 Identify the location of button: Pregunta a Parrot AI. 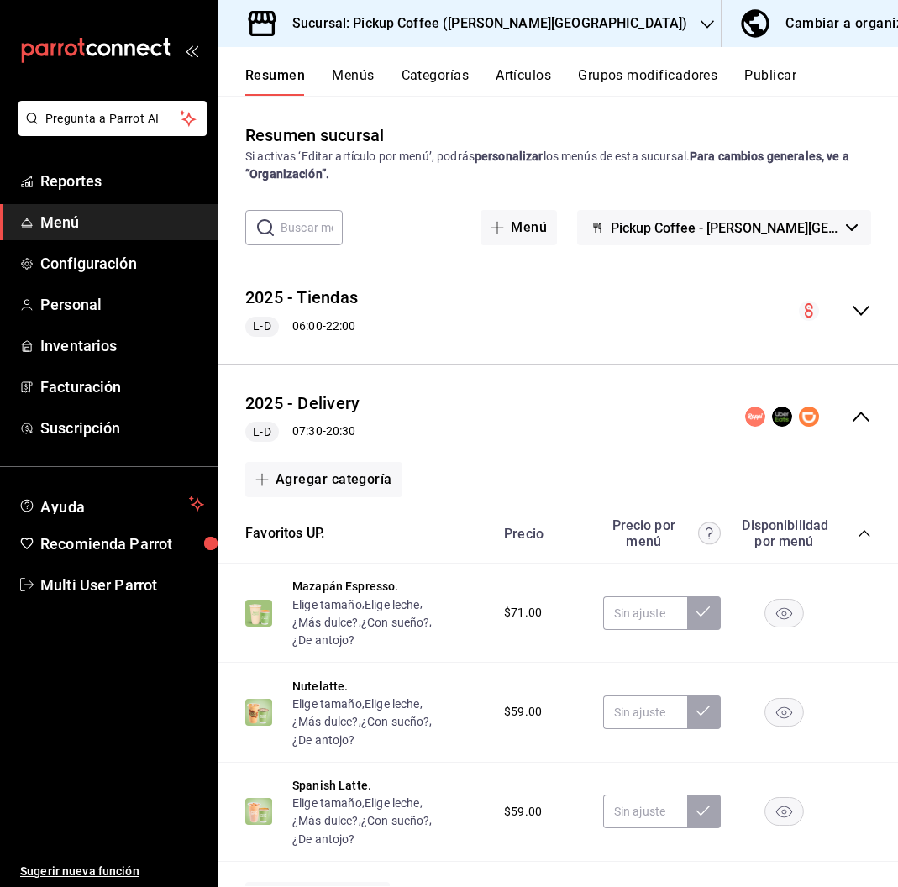
(113, 118).